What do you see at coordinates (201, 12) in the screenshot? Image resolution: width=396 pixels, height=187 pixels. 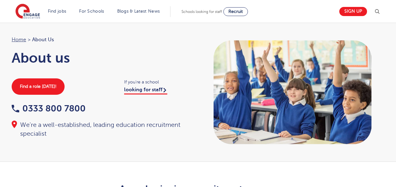 I see `span: Schools looking for staff` at bounding box center [201, 12].